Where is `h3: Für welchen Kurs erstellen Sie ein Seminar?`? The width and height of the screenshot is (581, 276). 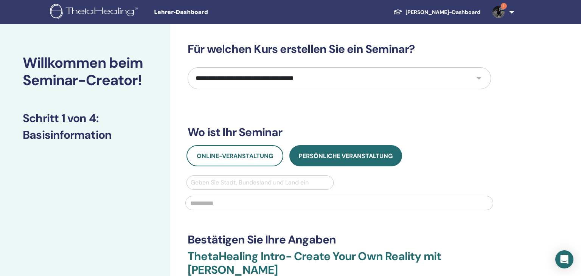
h3: Für welchen Kurs erstellen Sie ein Seminar? is located at coordinates (339, 49).